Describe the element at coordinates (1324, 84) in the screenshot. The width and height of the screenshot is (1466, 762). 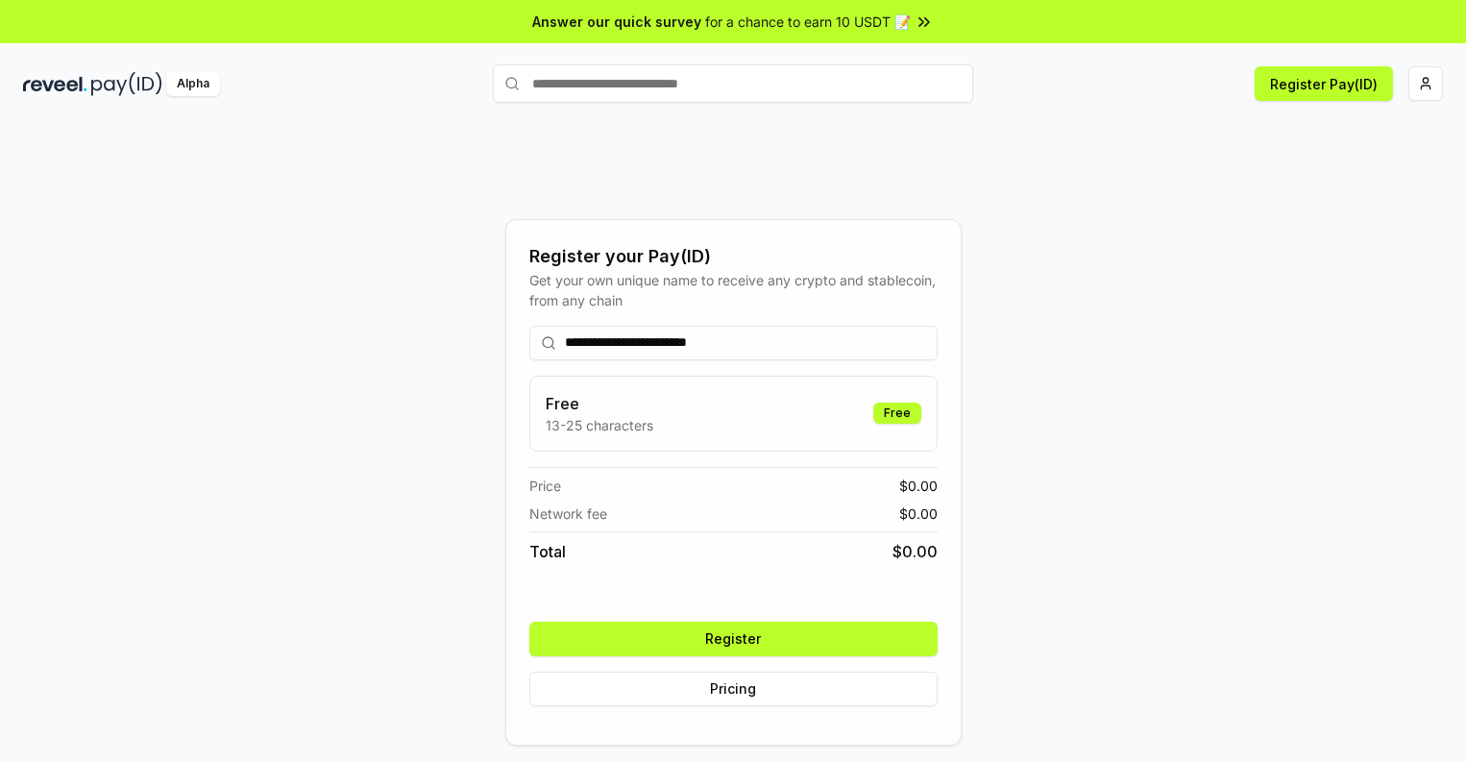
I see `button: Register Pay(ID)` at that location.